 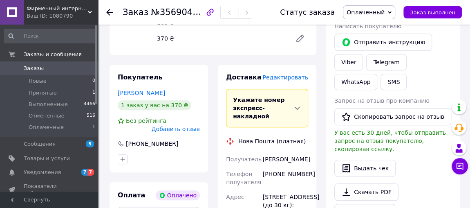 What do you see at coordinates (390, 141) in the screenshot?
I see `span: У вас есть 30 дней, чтобы отправить запрос на отзыв покупателю, скопировав ссылку.` at bounding box center [390, 141].